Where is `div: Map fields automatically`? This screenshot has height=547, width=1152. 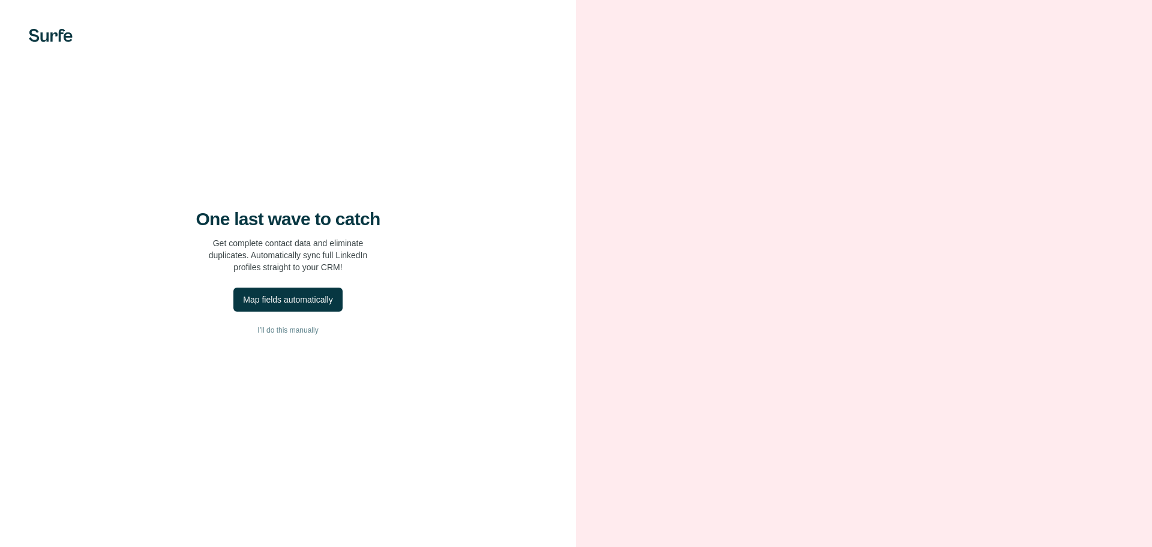
div: Map fields automatically is located at coordinates (287, 299).